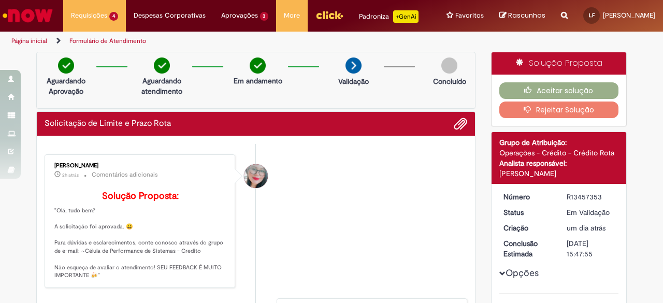 The height and width of the screenshot is (303, 663). What do you see at coordinates (66, 86) in the screenshot?
I see `p: Aguardando Aprovação` at bounding box center [66, 86].